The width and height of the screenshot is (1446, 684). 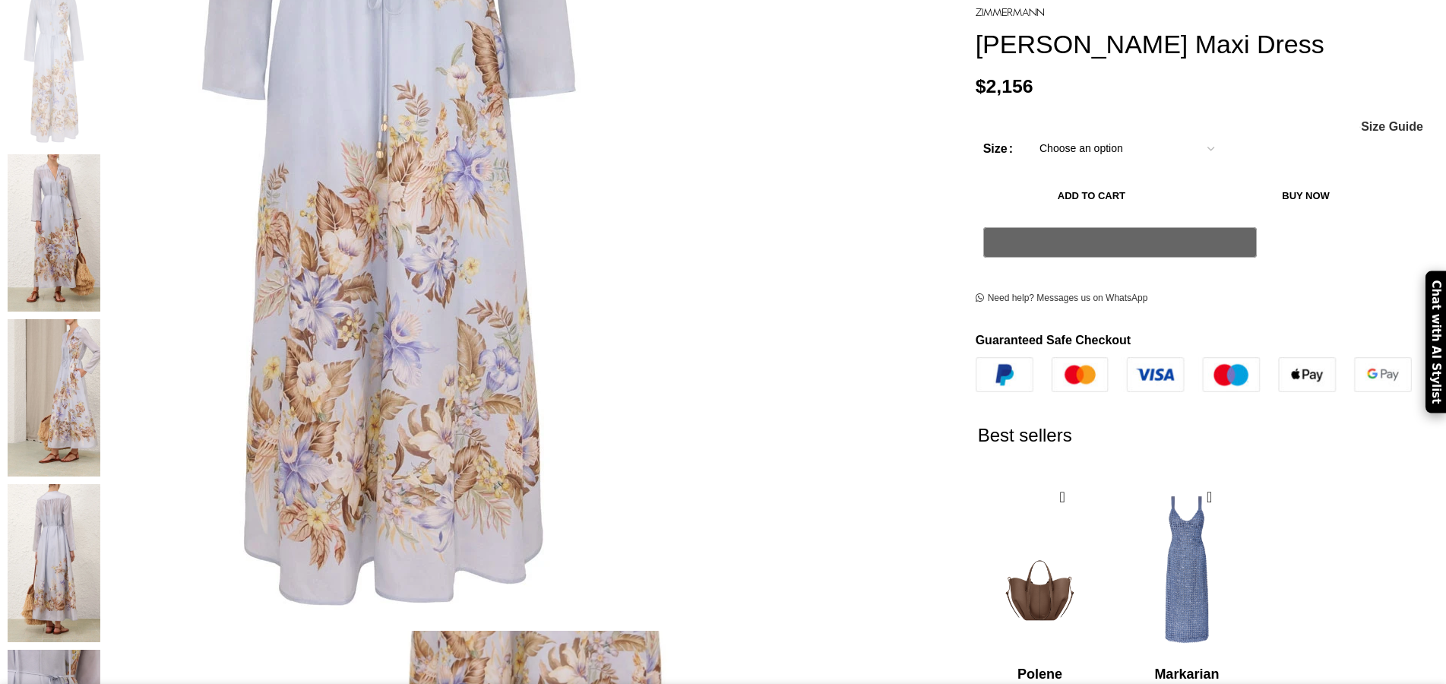 I want to click on img: Polene-73.png, so click(x=1040, y=570).